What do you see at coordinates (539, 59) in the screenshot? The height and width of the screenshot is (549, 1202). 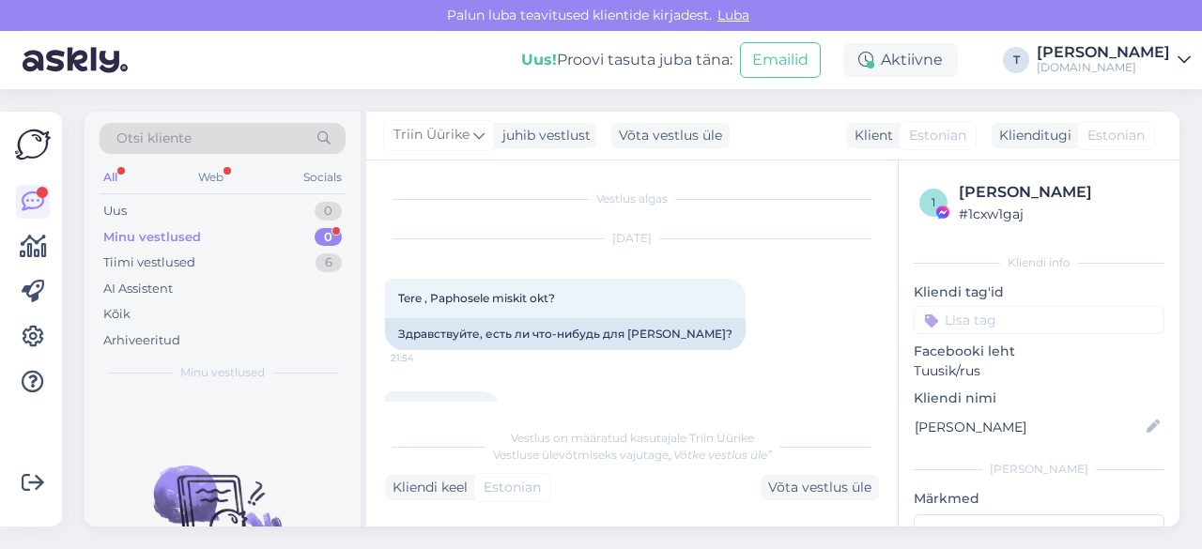 I see `b: Uus!` at bounding box center [539, 59].